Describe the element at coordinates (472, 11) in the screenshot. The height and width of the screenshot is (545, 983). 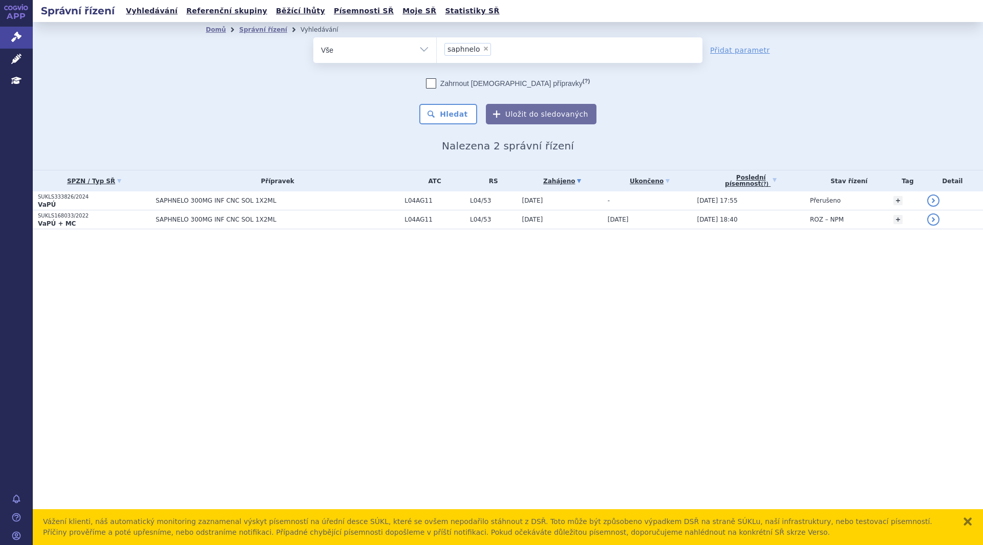
I see `a: Statistiky SŘ` at that location.